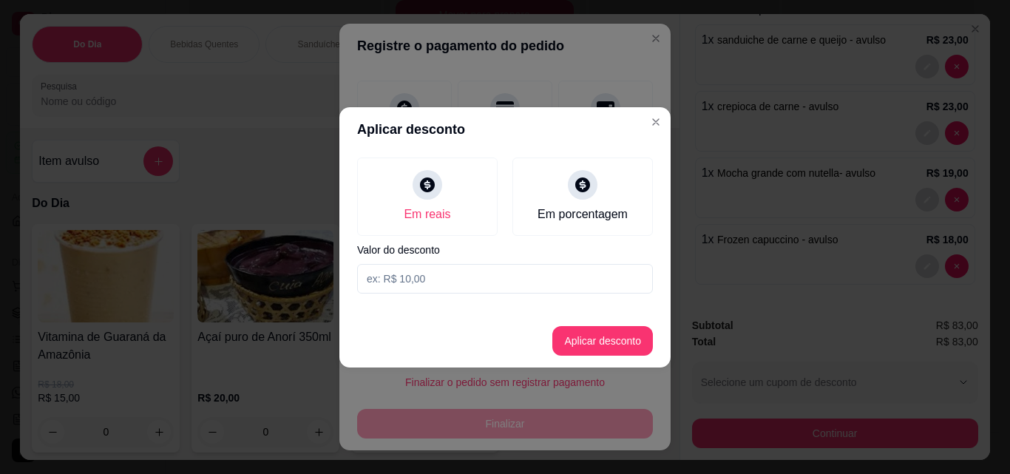  I want to click on div: Em reais, so click(427, 214).